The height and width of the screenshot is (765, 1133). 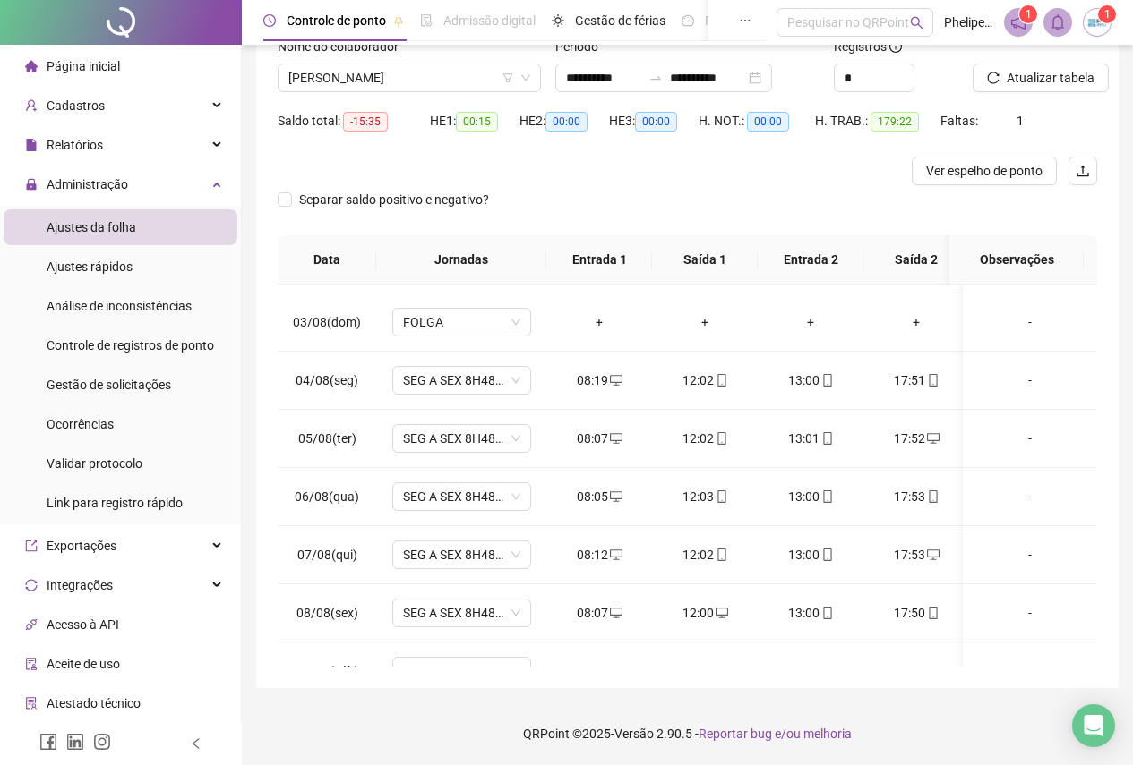 What do you see at coordinates (526, 78) in the screenshot?
I see `span: down` at bounding box center [526, 78].